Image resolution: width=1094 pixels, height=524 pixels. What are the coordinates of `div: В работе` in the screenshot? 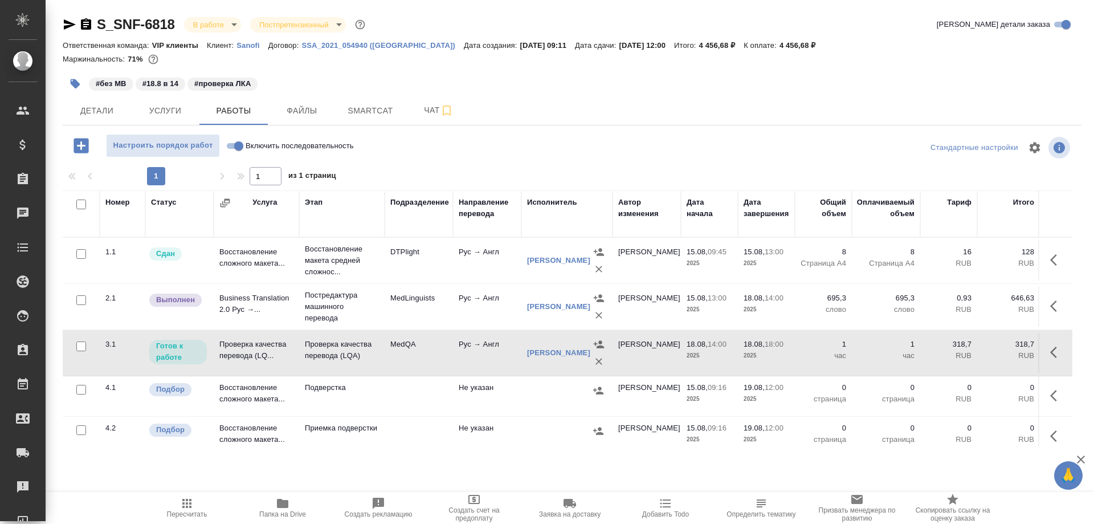 It's located at (212, 24).